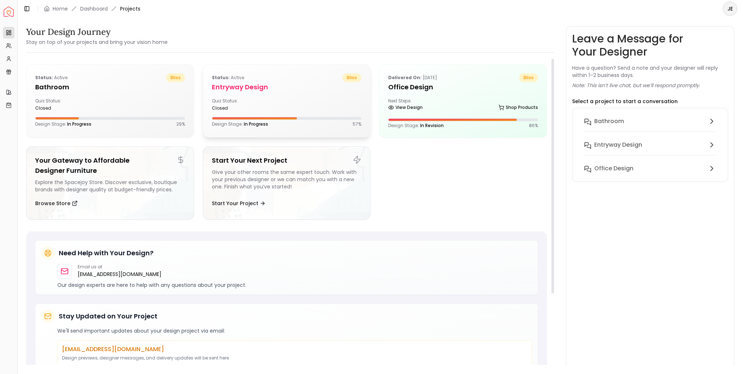 This screenshot has width=743, height=374. Describe the element at coordinates (239, 203) in the screenshot. I see `button: Start Your Project` at that location.